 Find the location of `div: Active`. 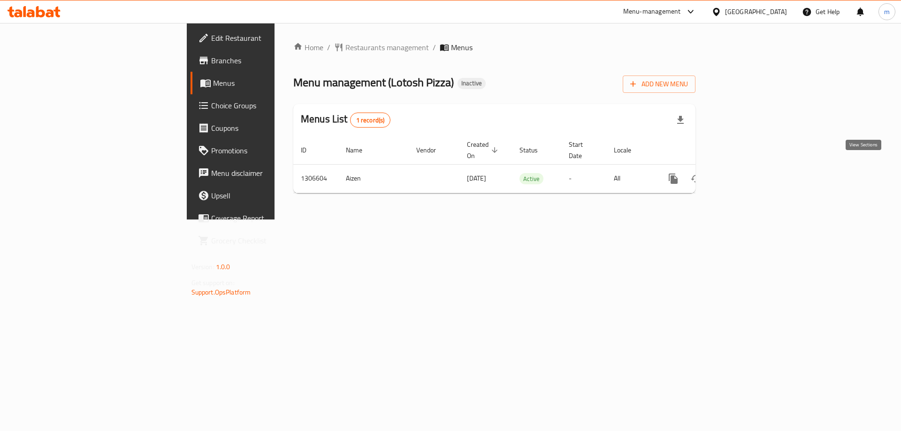

div: Active is located at coordinates (531, 179).